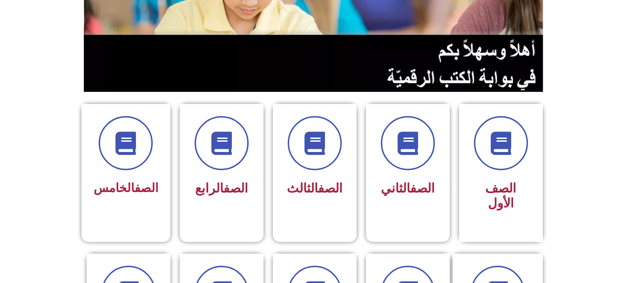  I want to click on span: الصف الأول, so click(500, 196).